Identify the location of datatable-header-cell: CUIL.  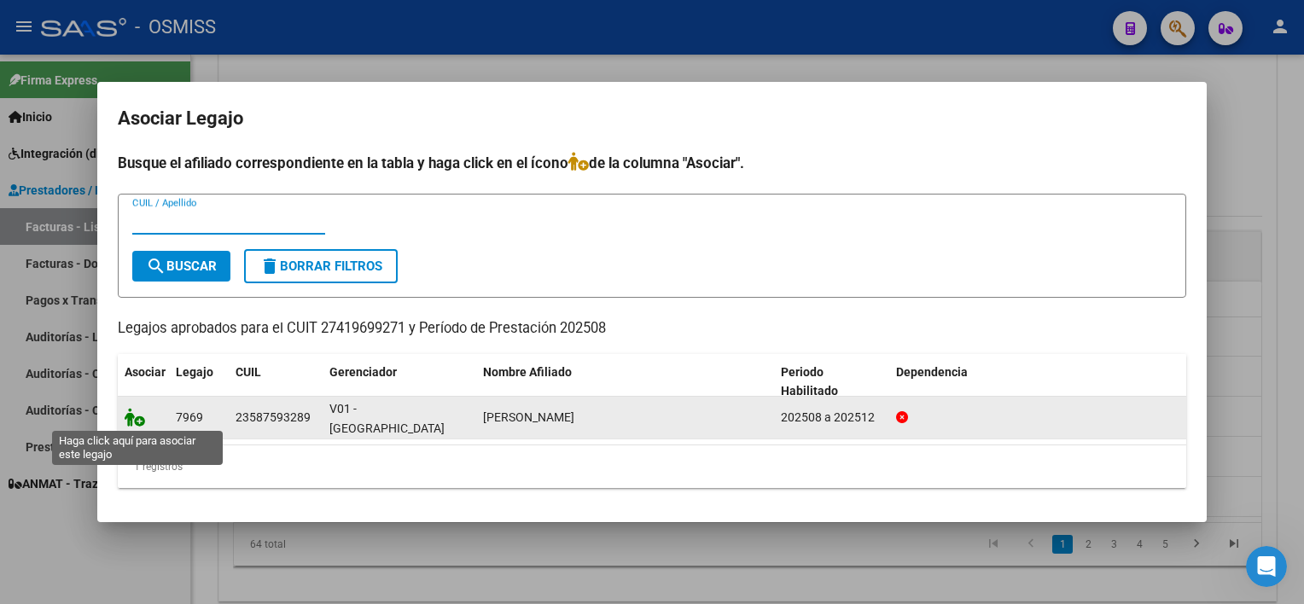
(276, 382).